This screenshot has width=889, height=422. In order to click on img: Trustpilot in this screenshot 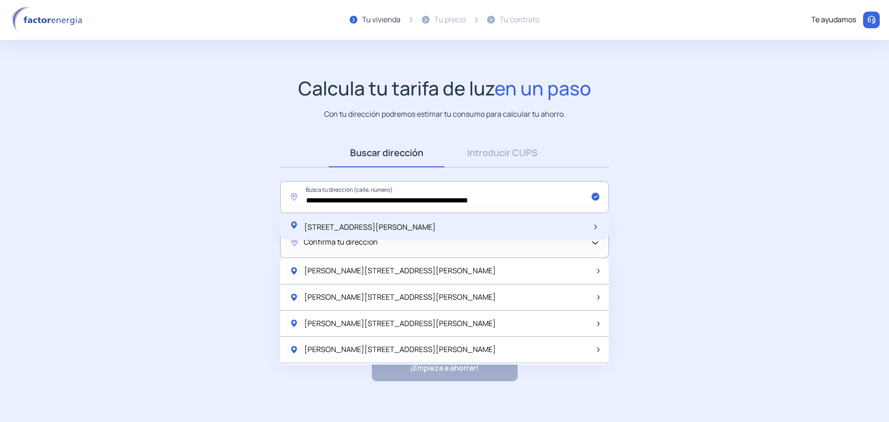, I will do `click(500, 398)`.